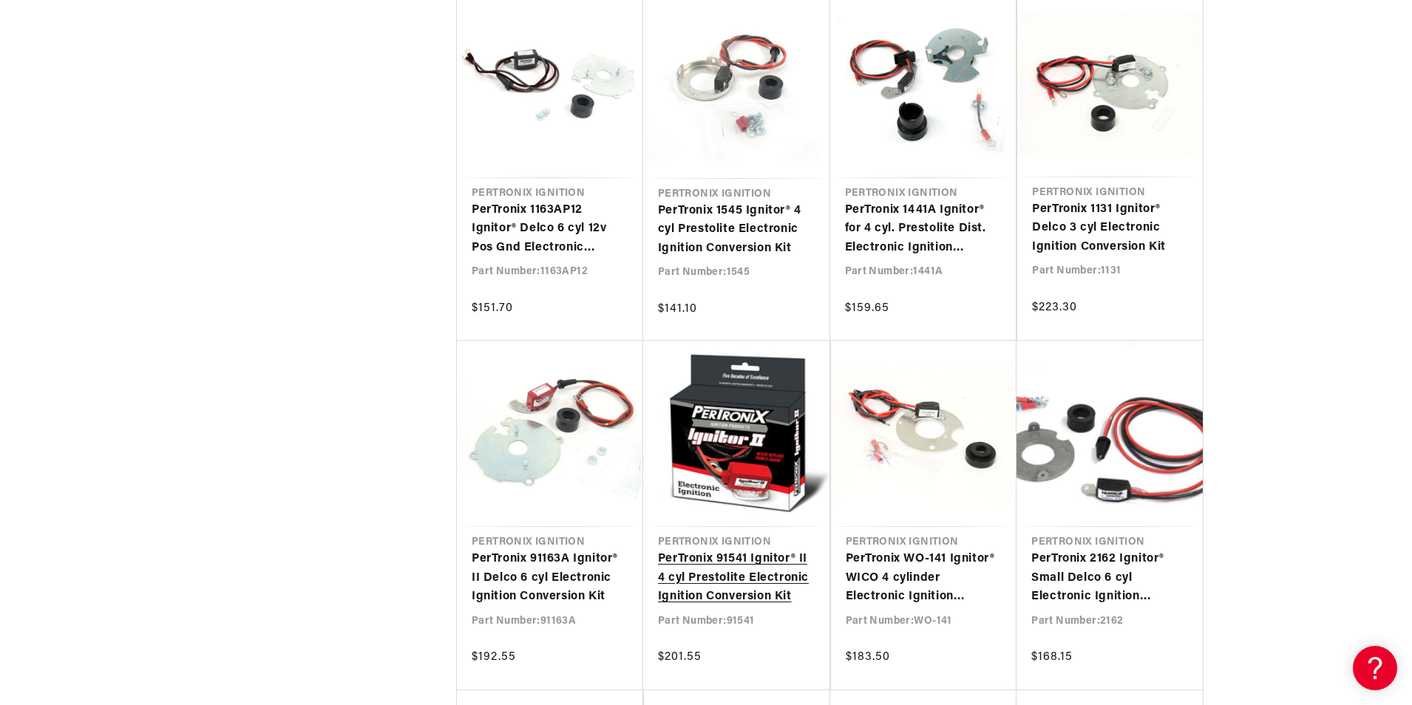 Image resolution: width=1412 pixels, height=705 pixels. I want to click on a: PerTronix WO-141 Ignitor® WICO 4 cylinder Electronic Ignition Conversion Kit, so click(924, 578).